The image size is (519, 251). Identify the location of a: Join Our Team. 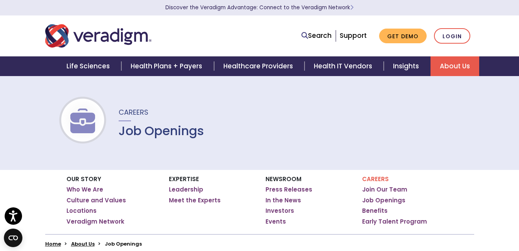
(385, 190).